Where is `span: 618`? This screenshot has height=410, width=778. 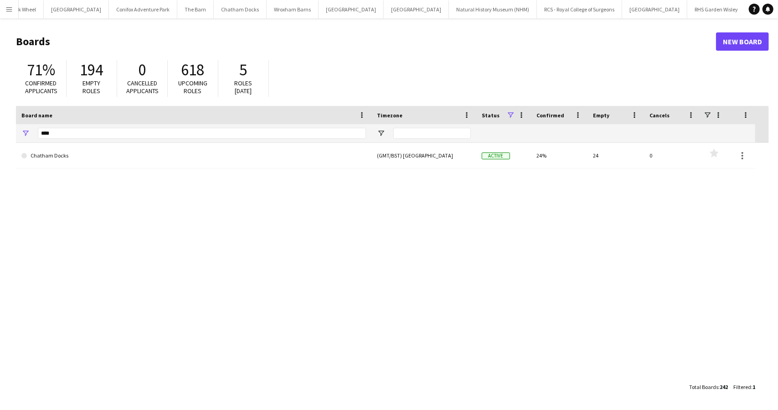 span: 618 is located at coordinates (193, 70).